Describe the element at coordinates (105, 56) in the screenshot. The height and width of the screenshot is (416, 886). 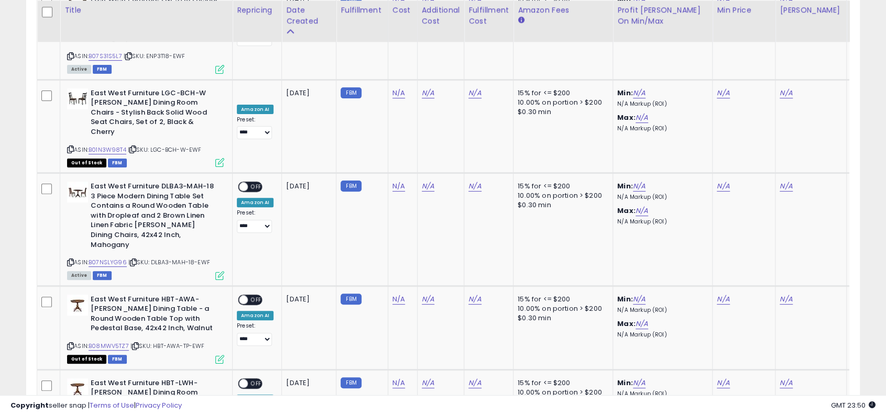
I see `a: B07S31S5L7` at that location.